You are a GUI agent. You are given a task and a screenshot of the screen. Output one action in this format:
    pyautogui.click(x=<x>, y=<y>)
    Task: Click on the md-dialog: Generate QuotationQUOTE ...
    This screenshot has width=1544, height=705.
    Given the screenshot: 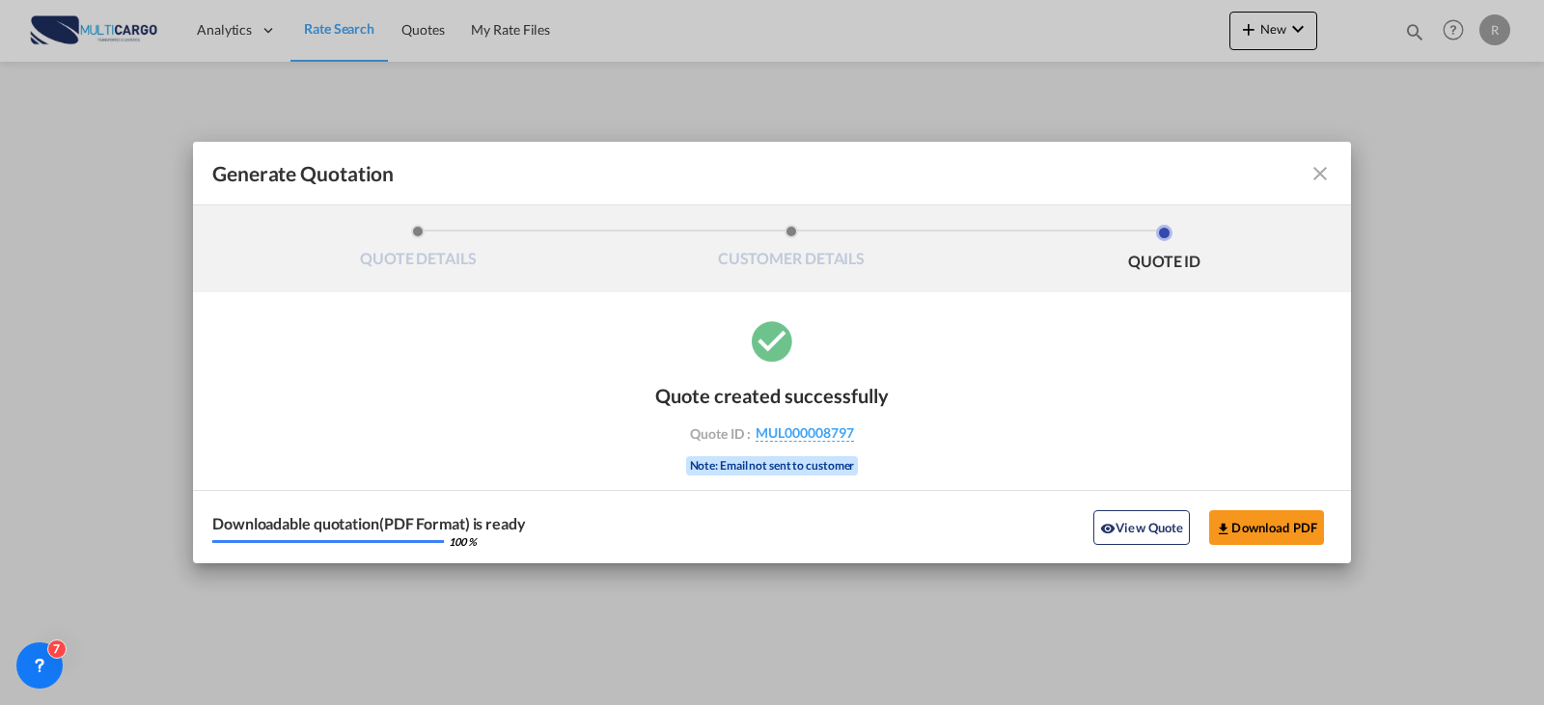 What is the action you would take?
    pyautogui.click(x=772, y=352)
    